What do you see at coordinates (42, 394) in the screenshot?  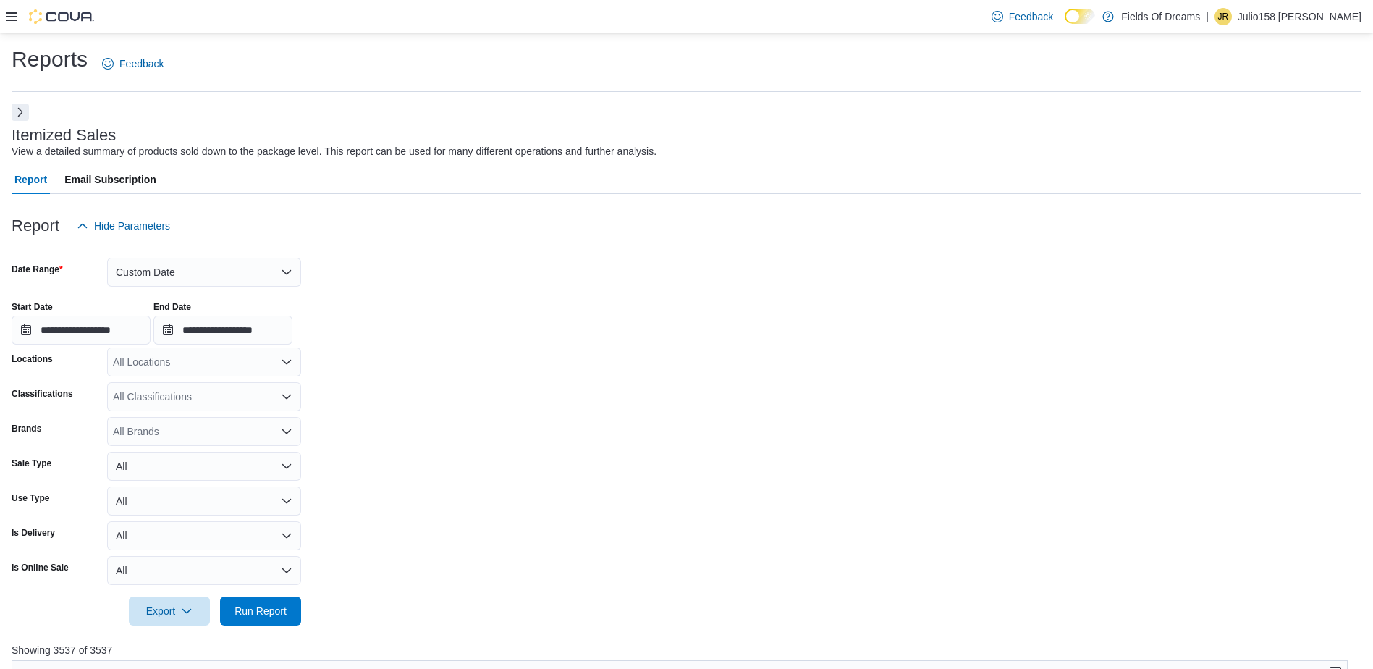 I see `label: Classifications` at bounding box center [42, 394].